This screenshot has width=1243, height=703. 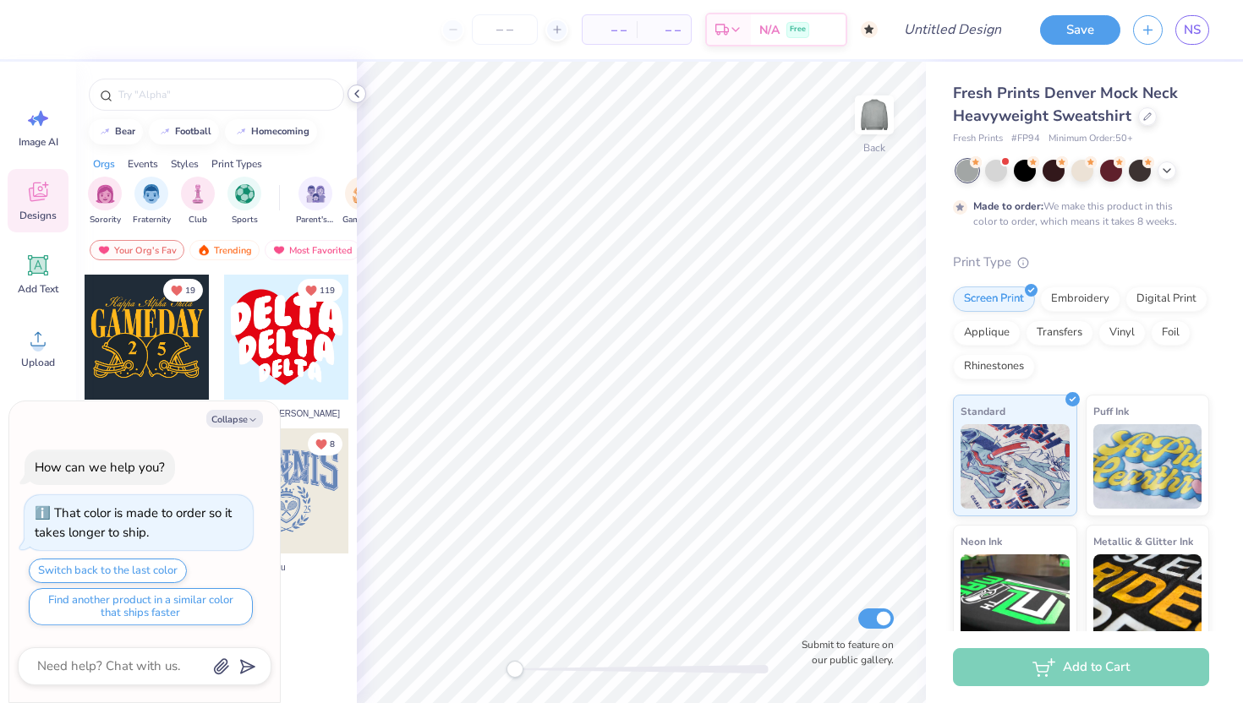 I want to click on div: filter for Sports, so click(x=244, y=201).